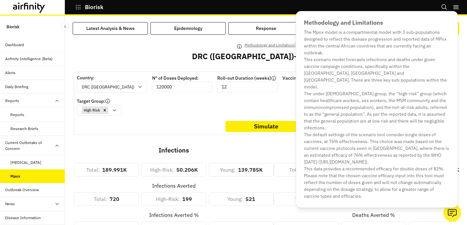 The image size is (467, 225). What do you see at coordinates (22, 190) in the screenshot?
I see `div: Outbreak Overview` at bounding box center [22, 190].